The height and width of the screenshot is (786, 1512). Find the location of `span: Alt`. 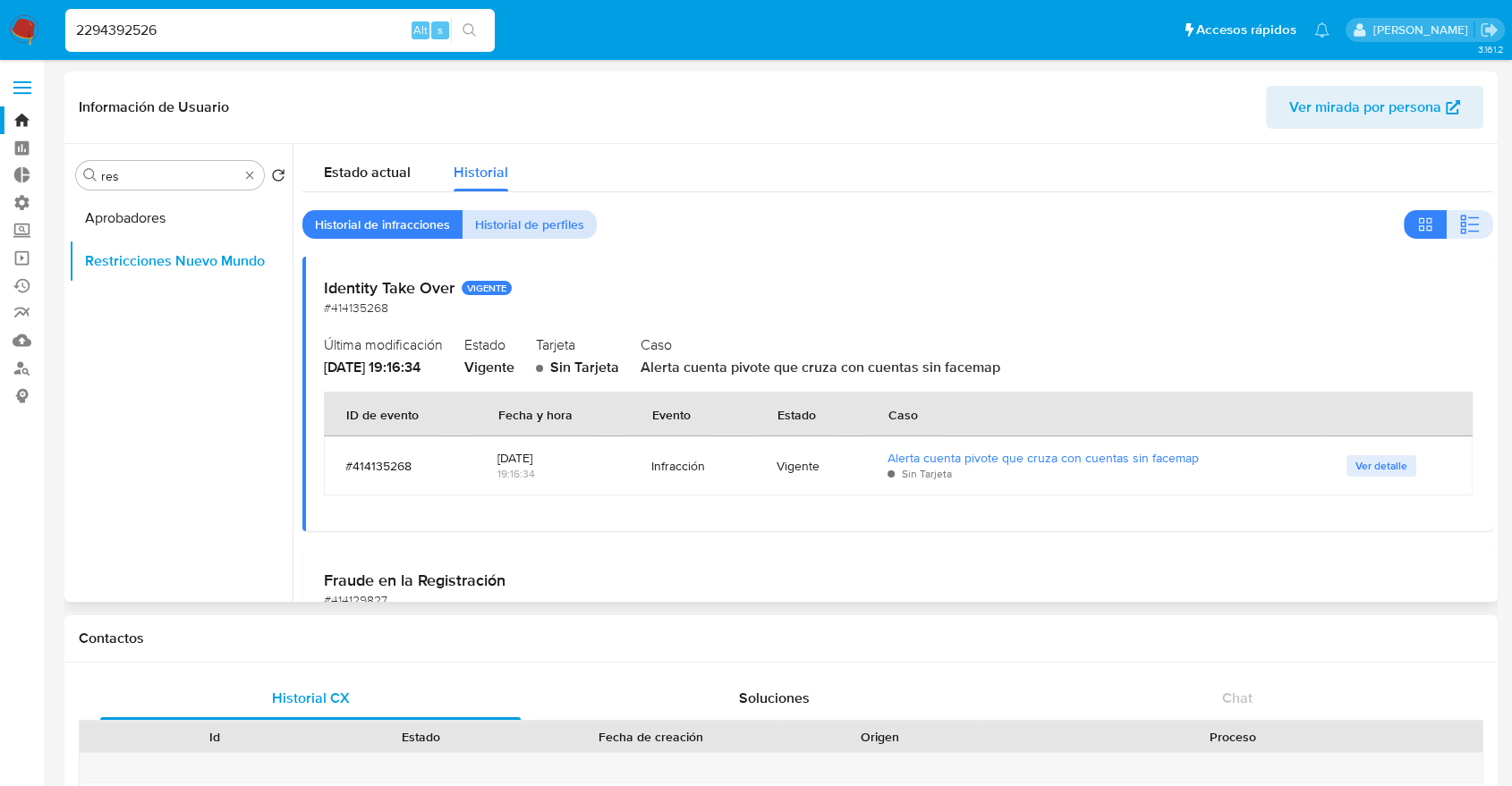

span: Alt is located at coordinates (420, 30).